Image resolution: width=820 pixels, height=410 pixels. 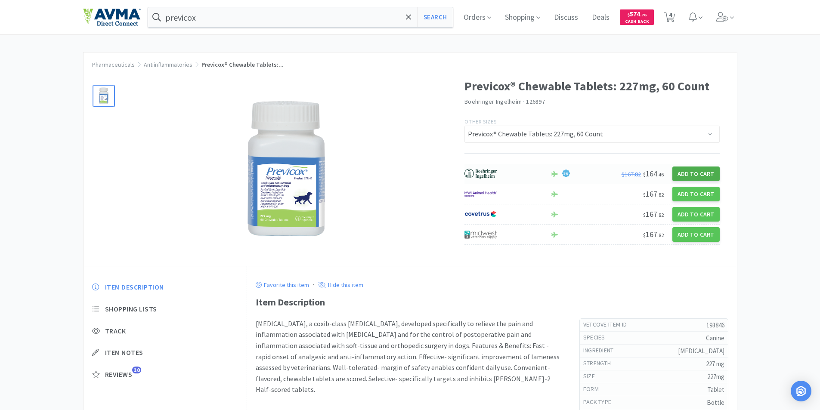 I want to click on h6: size, so click(x=592, y=377).